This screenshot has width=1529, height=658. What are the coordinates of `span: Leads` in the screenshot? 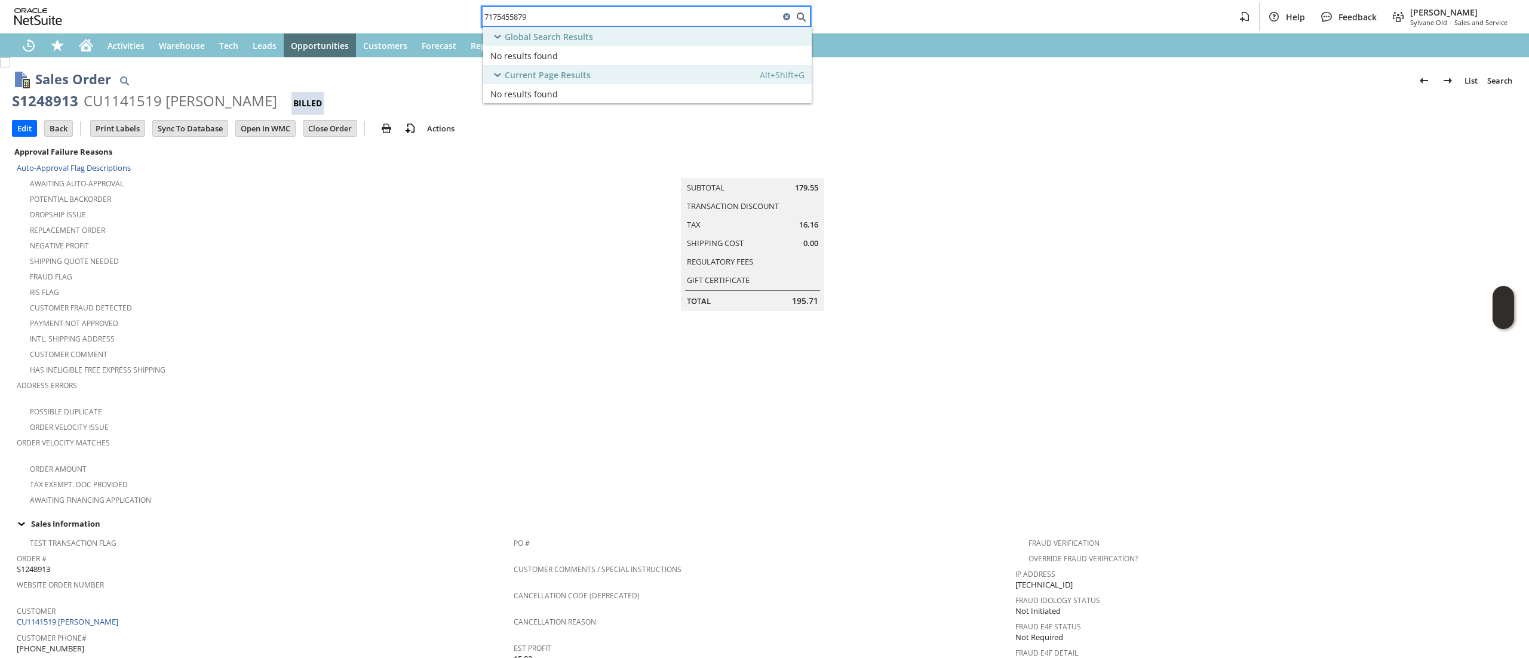 It's located at (265, 45).